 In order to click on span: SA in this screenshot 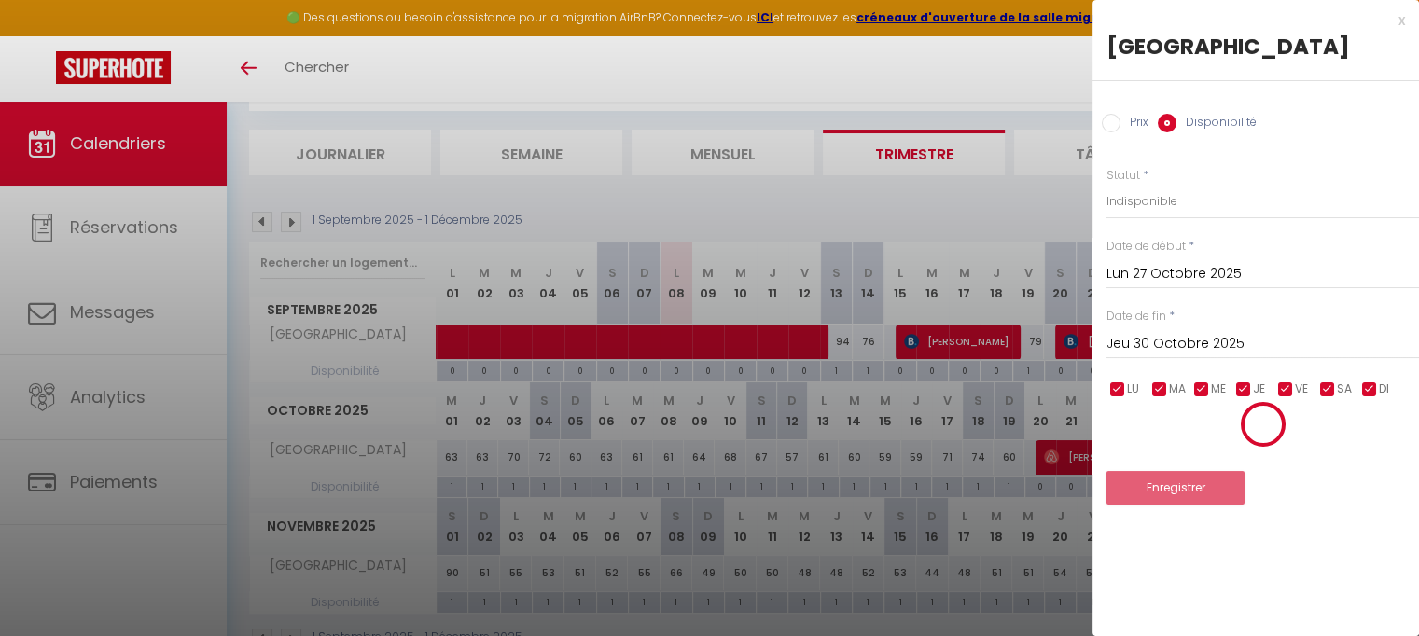, I will do `click(1345, 389)`.